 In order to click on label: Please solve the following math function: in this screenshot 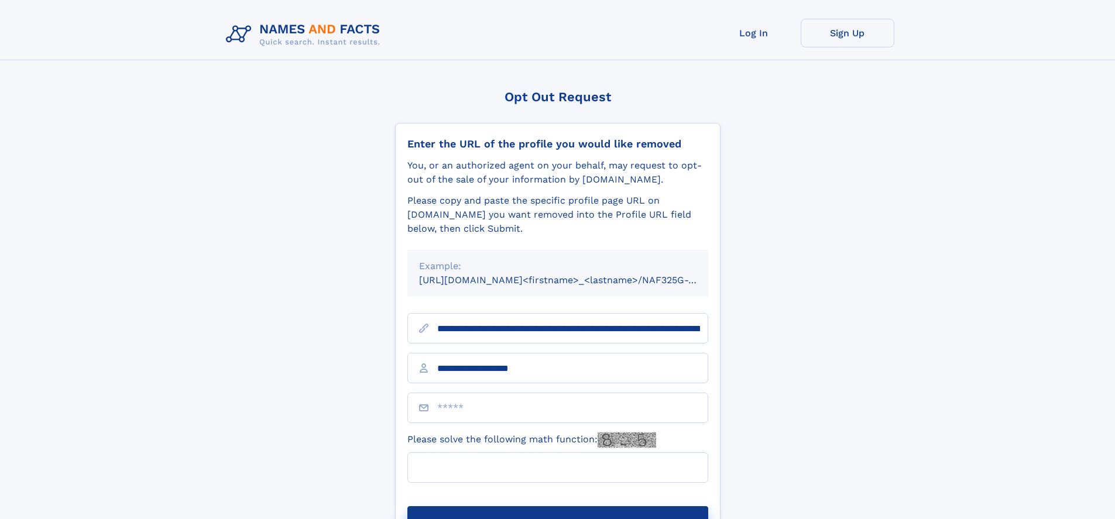, I will do `click(532, 440)`.